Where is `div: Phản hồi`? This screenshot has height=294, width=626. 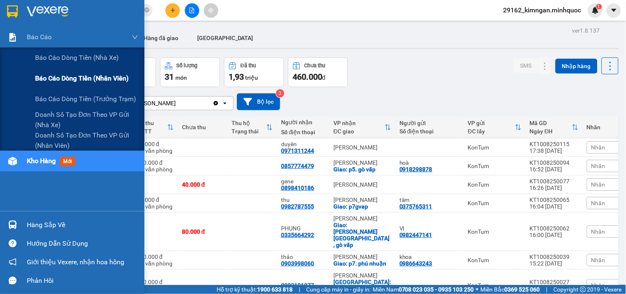 div: Phản hồi is located at coordinates (83, 281).